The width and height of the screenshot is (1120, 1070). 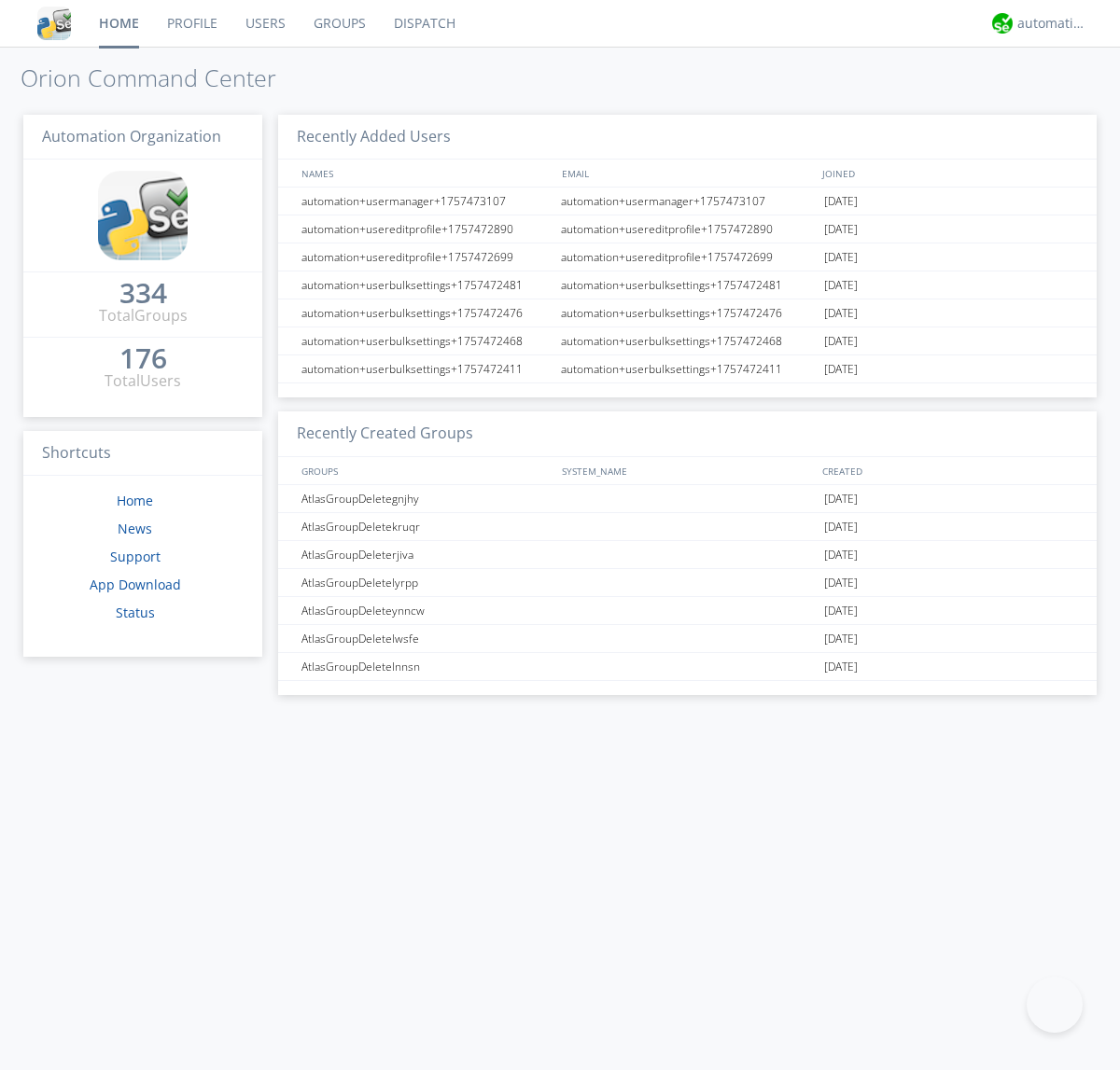 What do you see at coordinates (426, 582) in the screenshot?
I see `div: AtlasGroupDeletelyrpp` at bounding box center [426, 582].